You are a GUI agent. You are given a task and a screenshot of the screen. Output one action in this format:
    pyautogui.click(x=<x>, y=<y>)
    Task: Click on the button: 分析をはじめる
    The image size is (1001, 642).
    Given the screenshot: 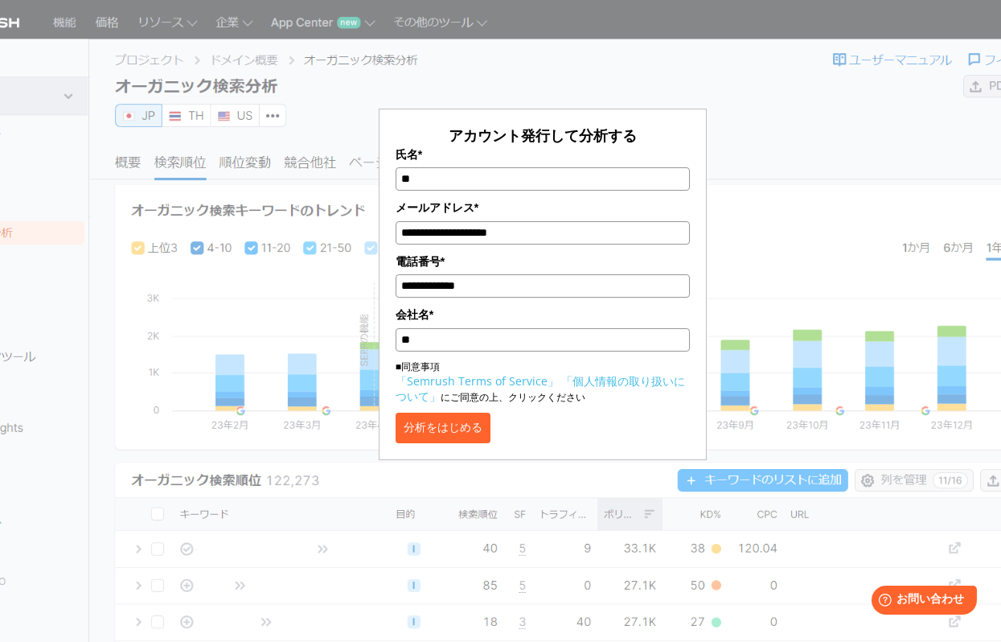 What is the action you would take?
    pyautogui.click(x=443, y=428)
    